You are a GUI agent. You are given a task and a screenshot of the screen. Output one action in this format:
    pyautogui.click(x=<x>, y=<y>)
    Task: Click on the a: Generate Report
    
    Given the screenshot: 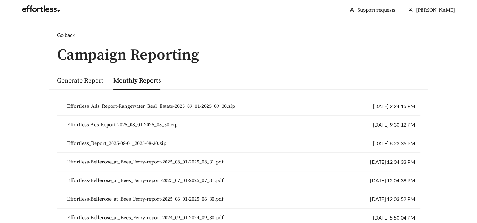 What is the action you would take?
    pyautogui.click(x=80, y=81)
    